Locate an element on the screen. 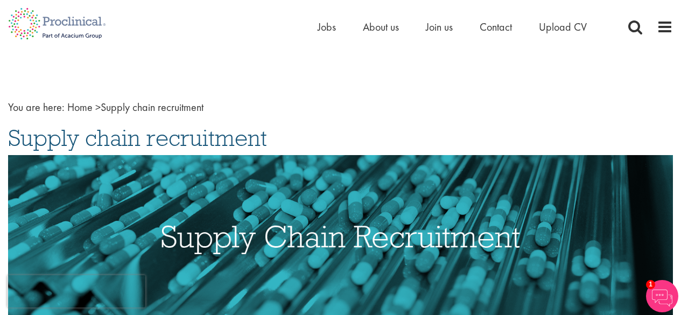  span: Contact is located at coordinates (496, 27).